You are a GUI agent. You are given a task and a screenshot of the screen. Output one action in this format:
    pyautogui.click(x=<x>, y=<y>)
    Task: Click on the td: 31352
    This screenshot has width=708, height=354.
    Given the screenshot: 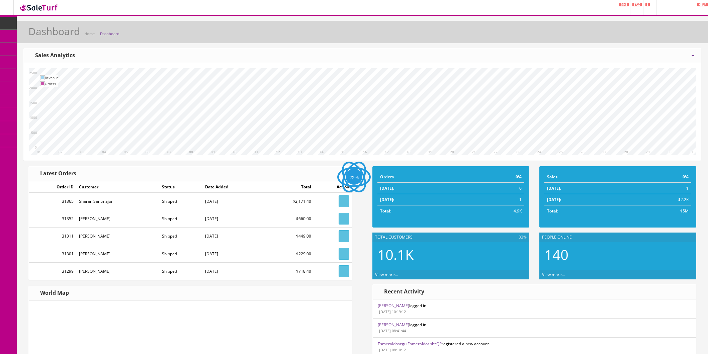 What is the action you would take?
    pyautogui.click(x=53, y=219)
    